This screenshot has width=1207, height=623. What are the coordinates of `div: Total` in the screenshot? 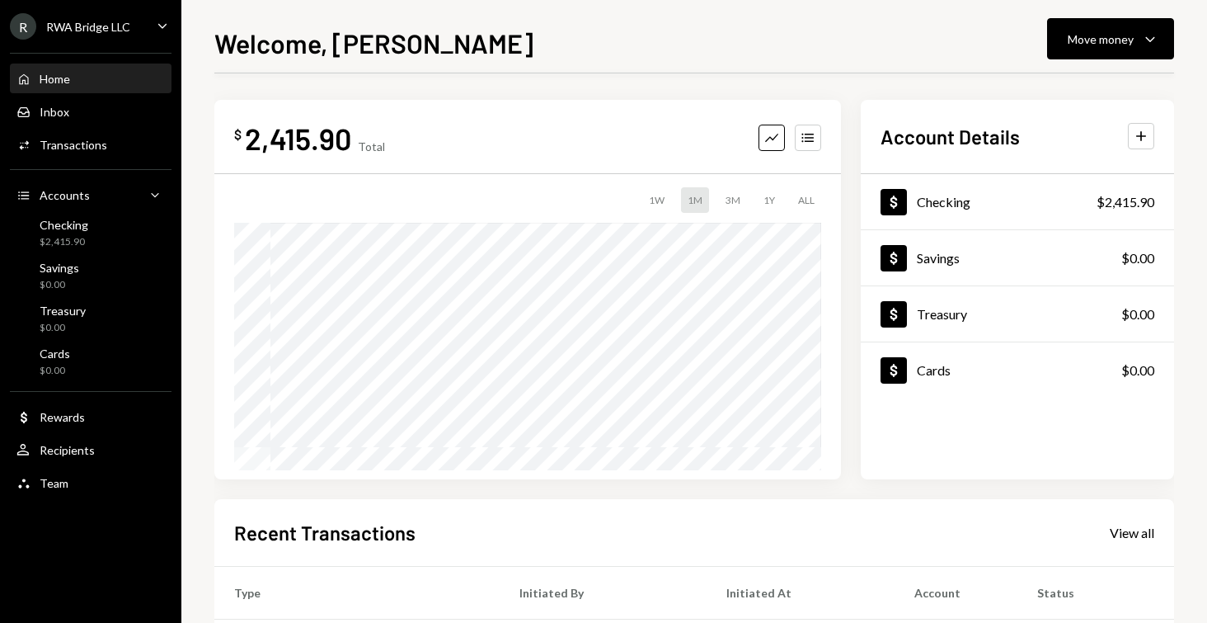 It's located at (371, 146).